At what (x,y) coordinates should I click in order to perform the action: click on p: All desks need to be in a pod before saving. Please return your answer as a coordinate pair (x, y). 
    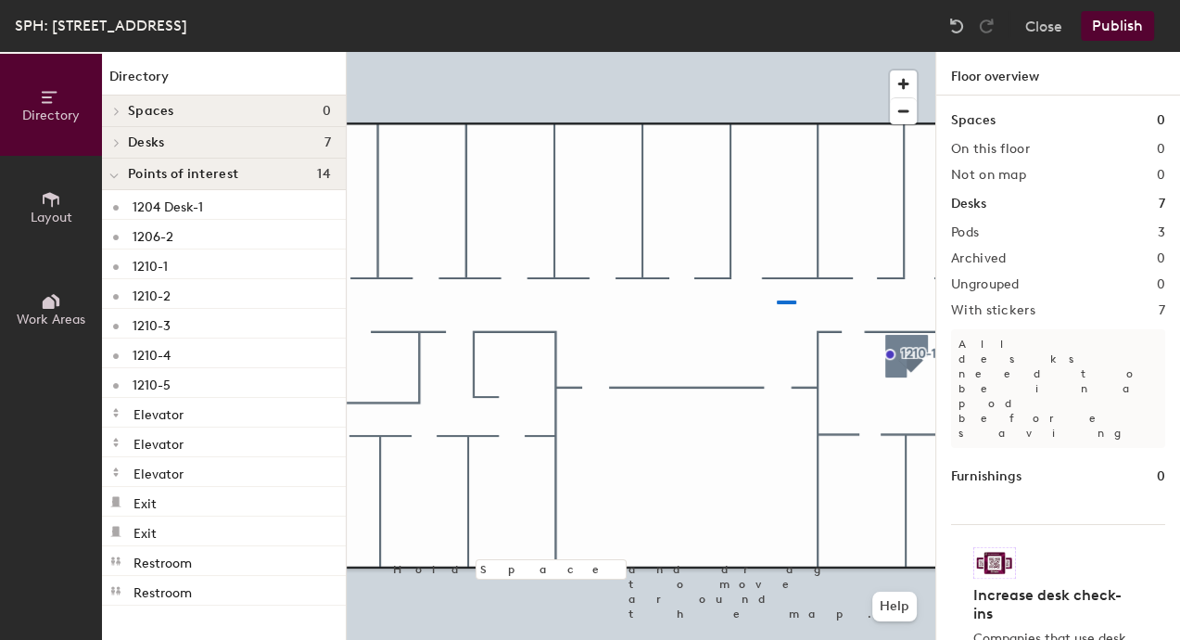
    Looking at the image, I should click on (1058, 389).